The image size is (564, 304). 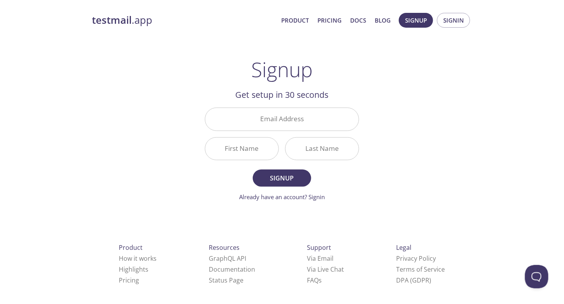 What do you see at coordinates (326, 269) in the screenshot?
I see `a: Via Live Chat` at bounding box center [326, 269].